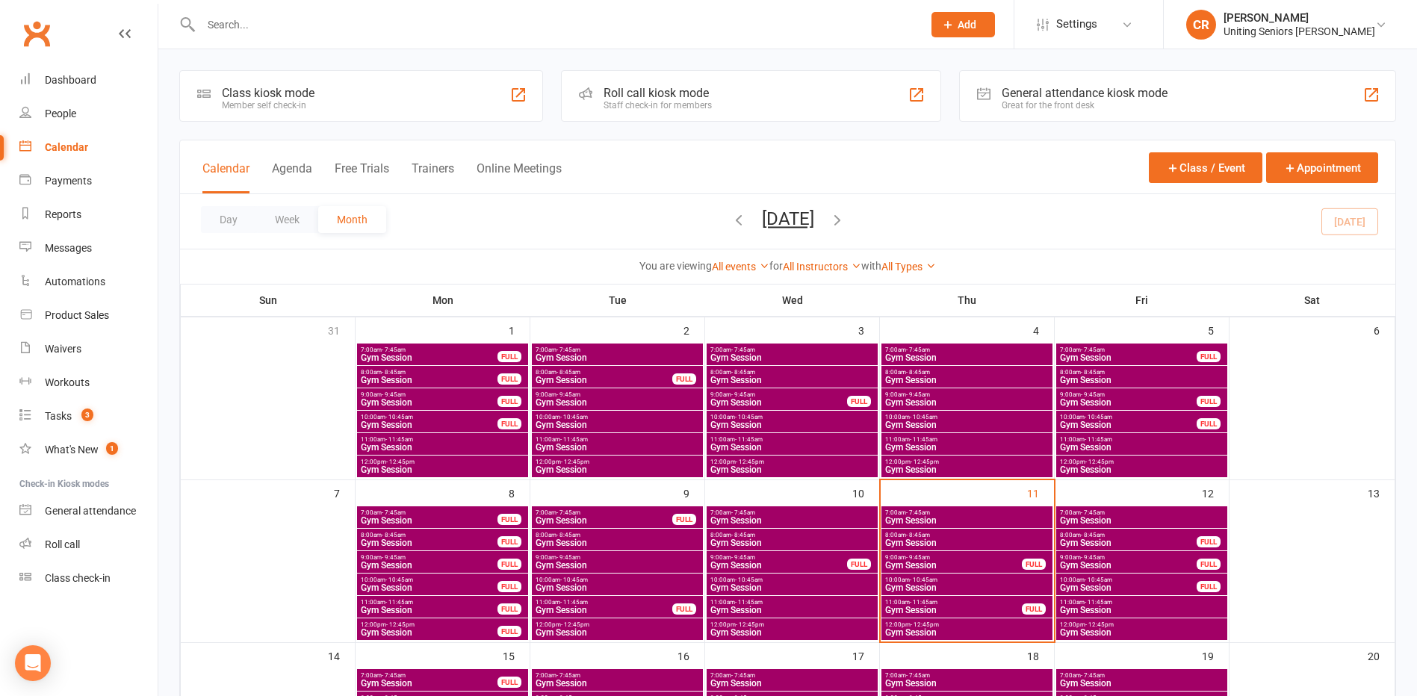 The height and width of the screenshot is (696, 1417). Describe the element at coordinates (77, 315) in the screenshot. I see `div: Product Sales` at that location.